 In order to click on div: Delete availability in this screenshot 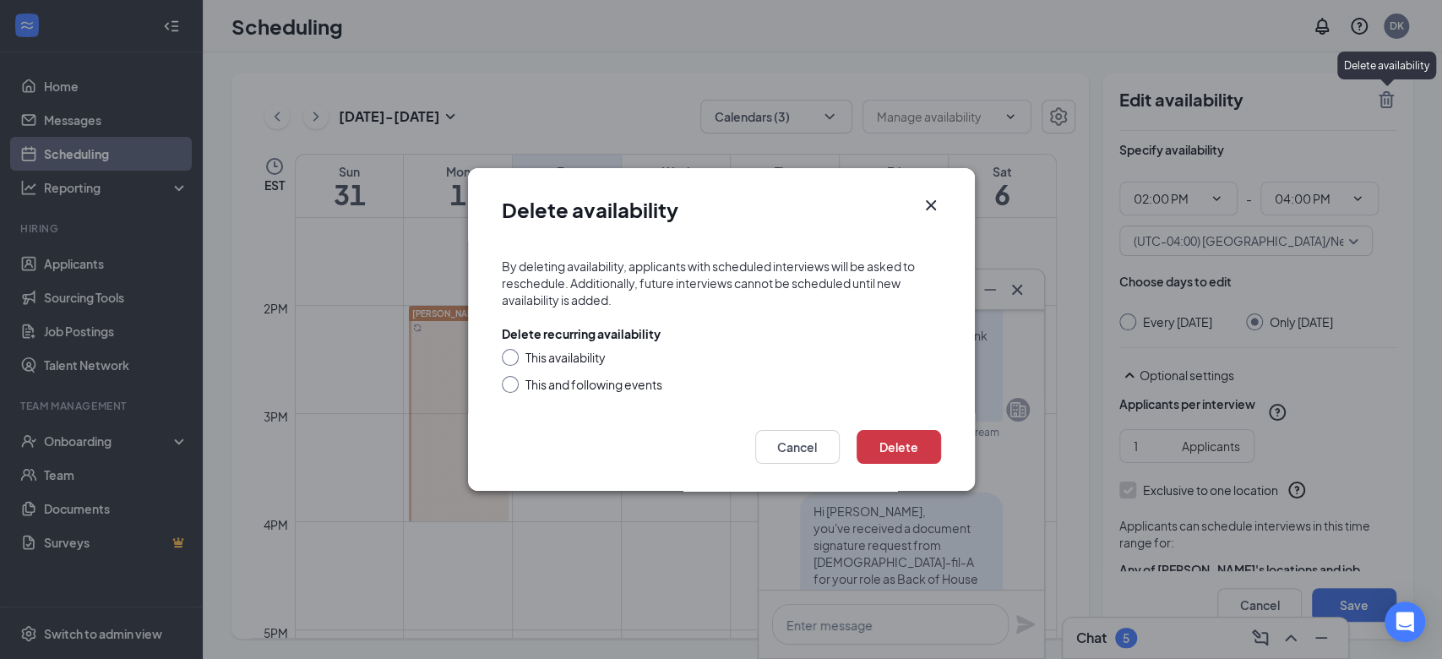, I will do `click(1386, 65)`.